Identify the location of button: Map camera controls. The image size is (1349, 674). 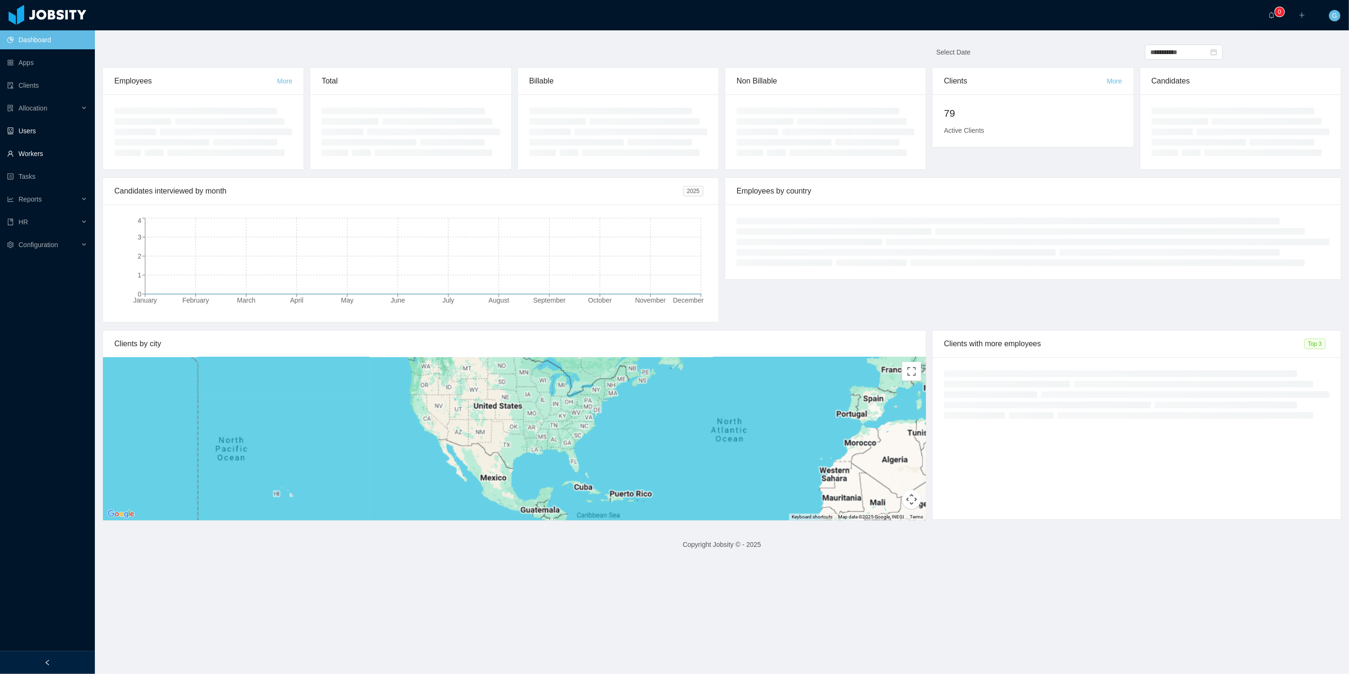
(911, 499).